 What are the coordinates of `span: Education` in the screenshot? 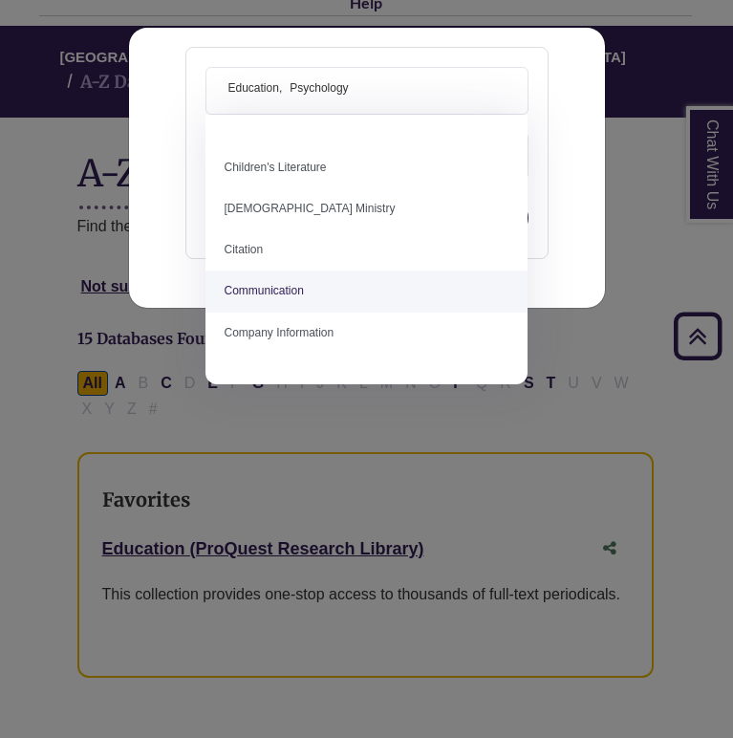 It's located at (255, 88).